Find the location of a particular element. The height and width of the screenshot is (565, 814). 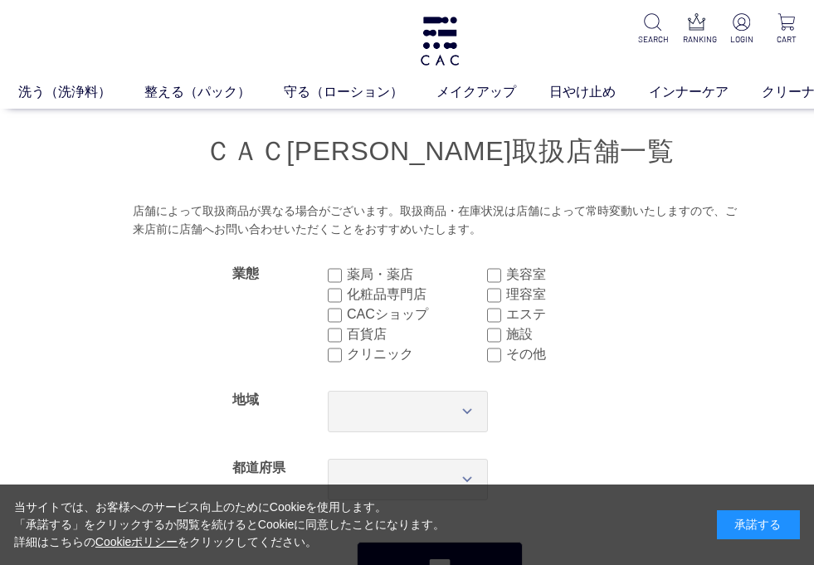

p: LOGIN is located at coordinates (742, 39).